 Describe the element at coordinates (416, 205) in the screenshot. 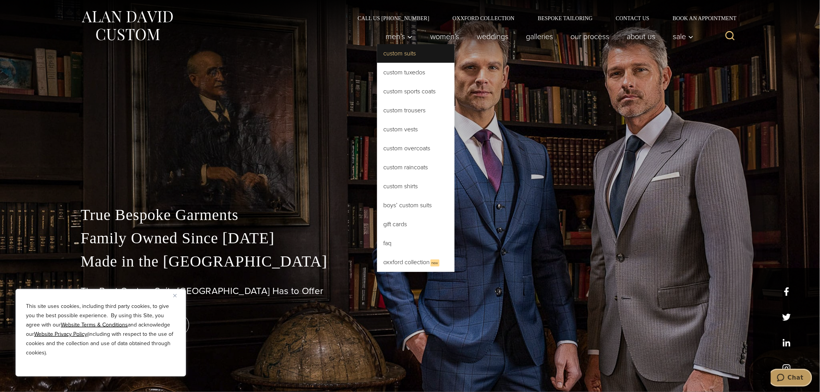

I see `a: Boys’ Custom Suits` at that location.